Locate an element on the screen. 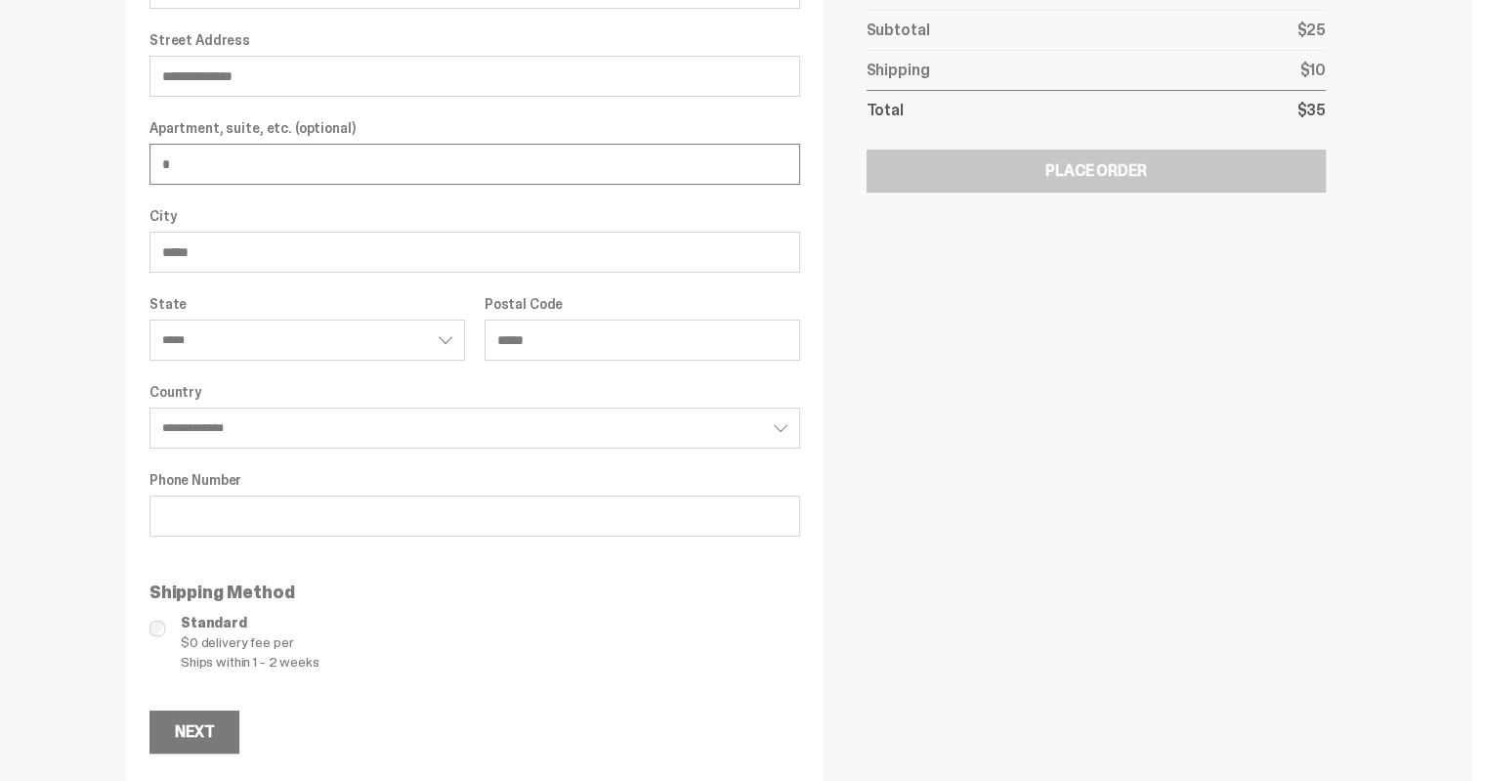 The image size is (1486, 781). button: Place Order is located at coordinates (1096, 171).